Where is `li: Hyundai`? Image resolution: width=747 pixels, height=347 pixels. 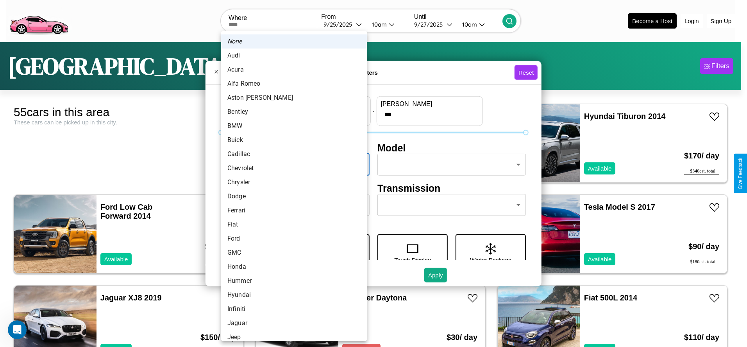 li: Hyundai is located at coordinates (294, 295).